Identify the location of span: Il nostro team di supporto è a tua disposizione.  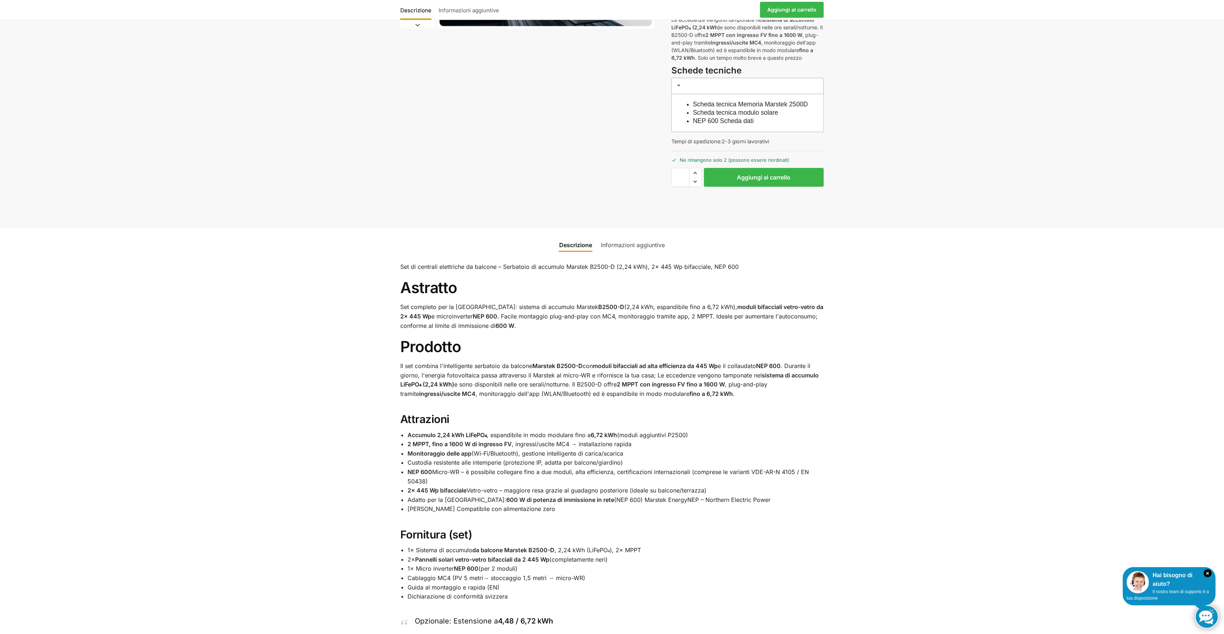
(1167, 595).